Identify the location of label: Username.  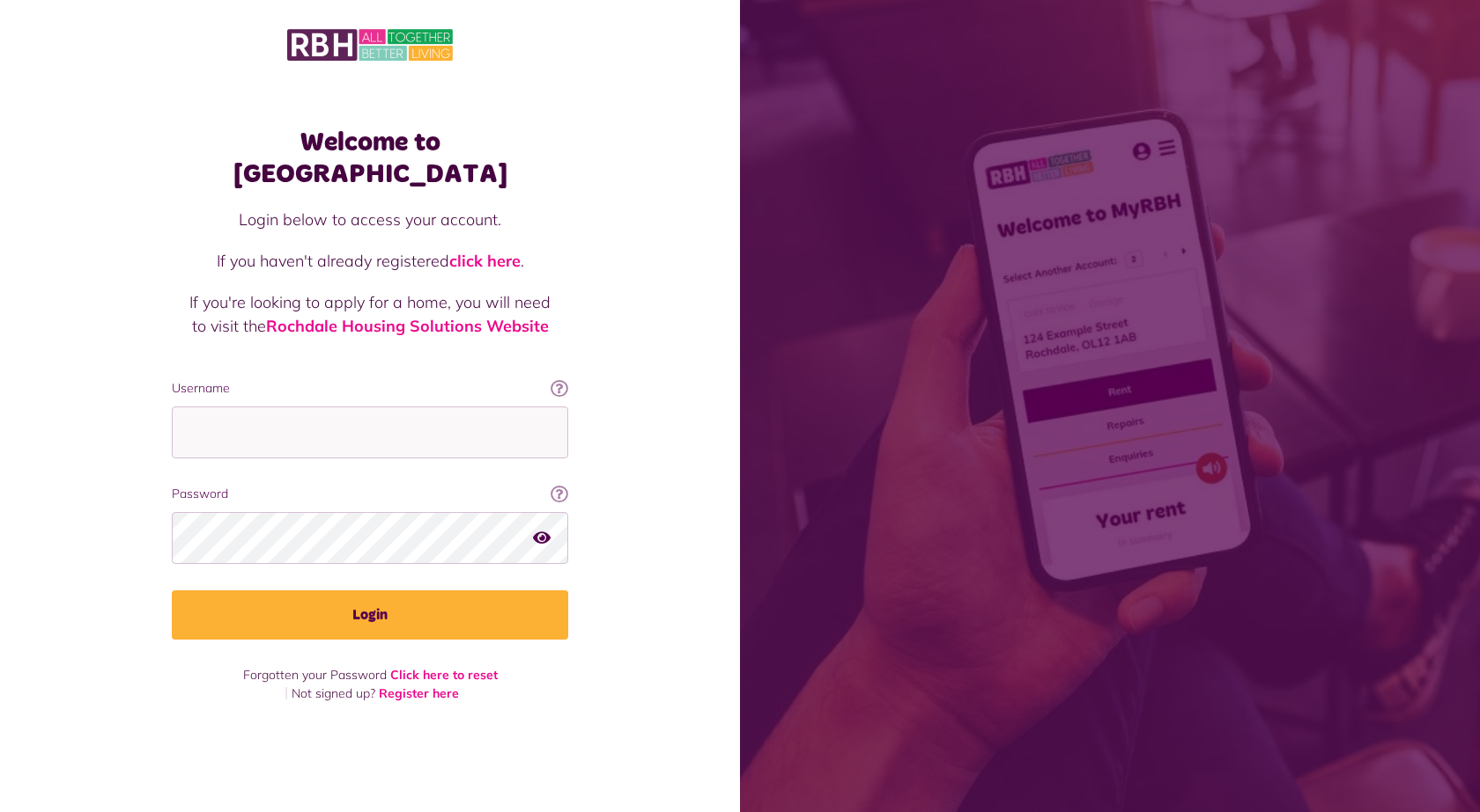
(370, 388).